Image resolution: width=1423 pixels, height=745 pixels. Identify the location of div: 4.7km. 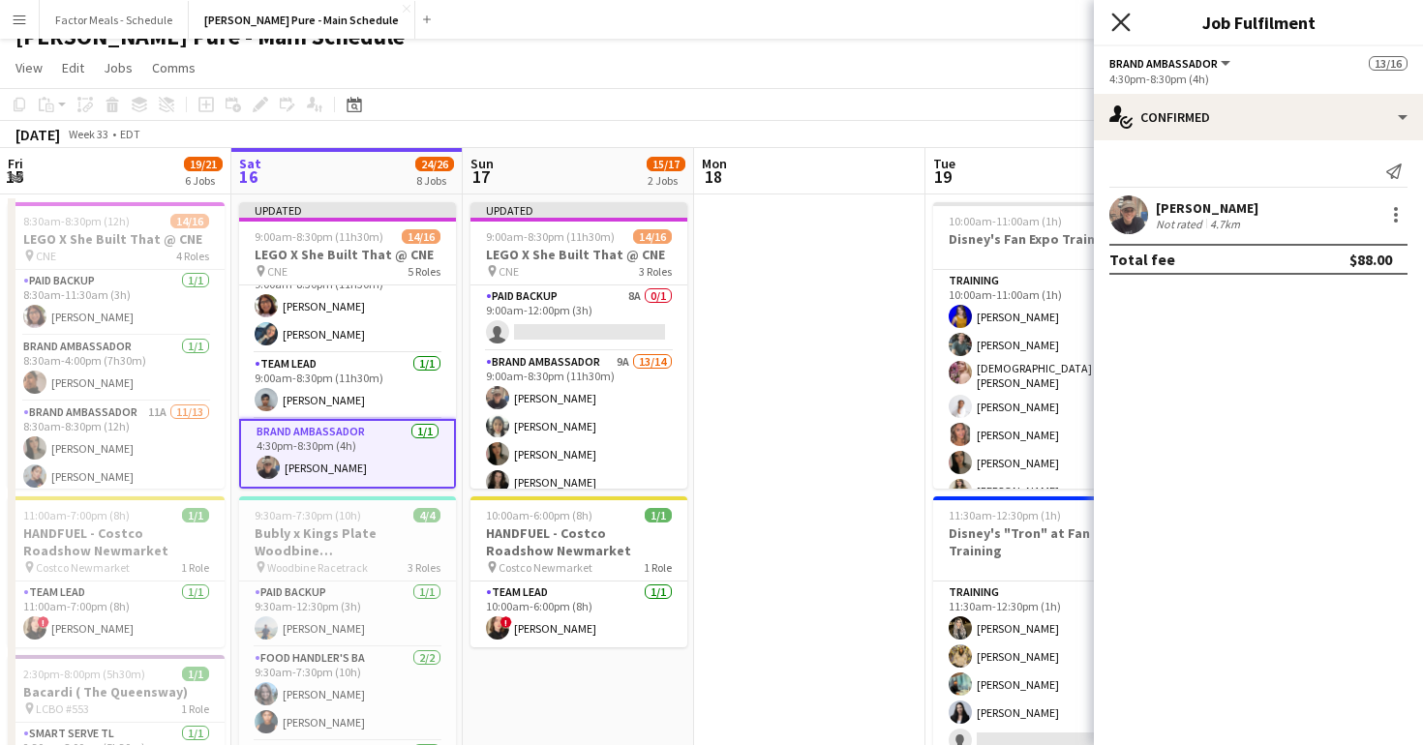
(1225, 224).